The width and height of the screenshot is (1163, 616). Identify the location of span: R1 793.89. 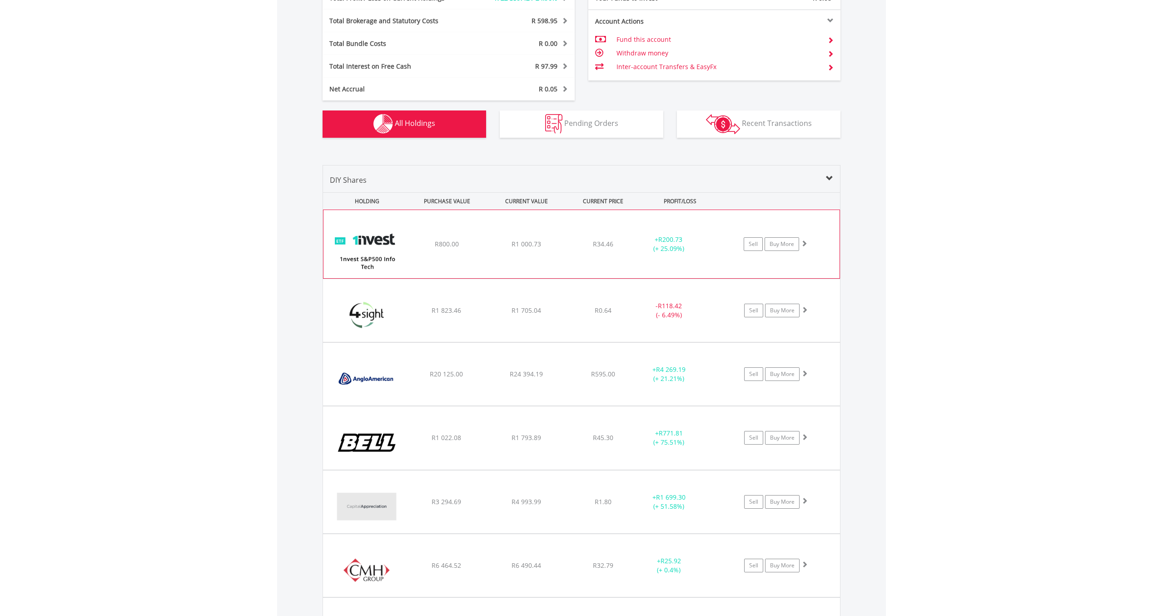
(526, 437).